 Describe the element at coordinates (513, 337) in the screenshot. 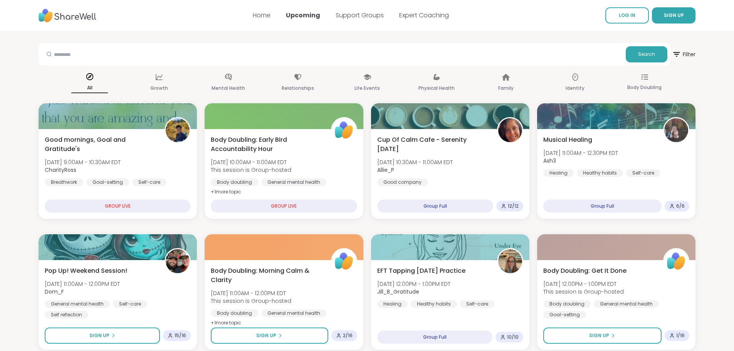

I see `span: 10 / 10` at that location.